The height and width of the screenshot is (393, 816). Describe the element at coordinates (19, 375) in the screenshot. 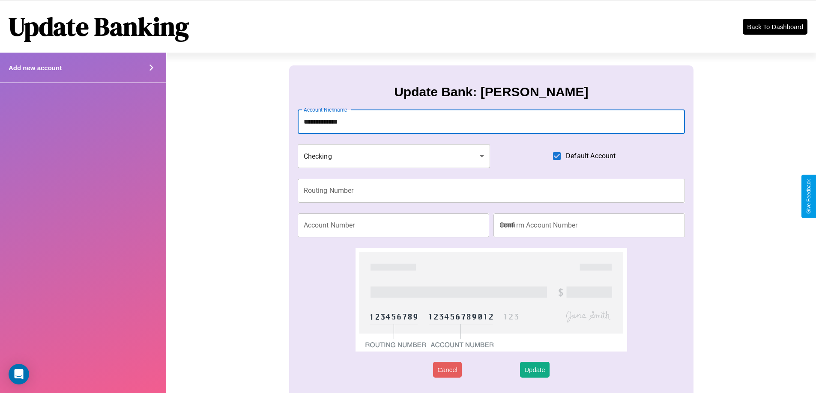

I see `div: Open Intercom Messenger` at that location.